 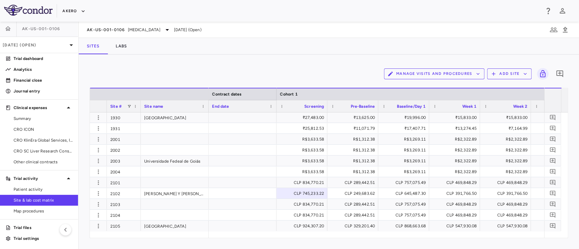 I want to click on button: Labs, so click(x=121, y=46).